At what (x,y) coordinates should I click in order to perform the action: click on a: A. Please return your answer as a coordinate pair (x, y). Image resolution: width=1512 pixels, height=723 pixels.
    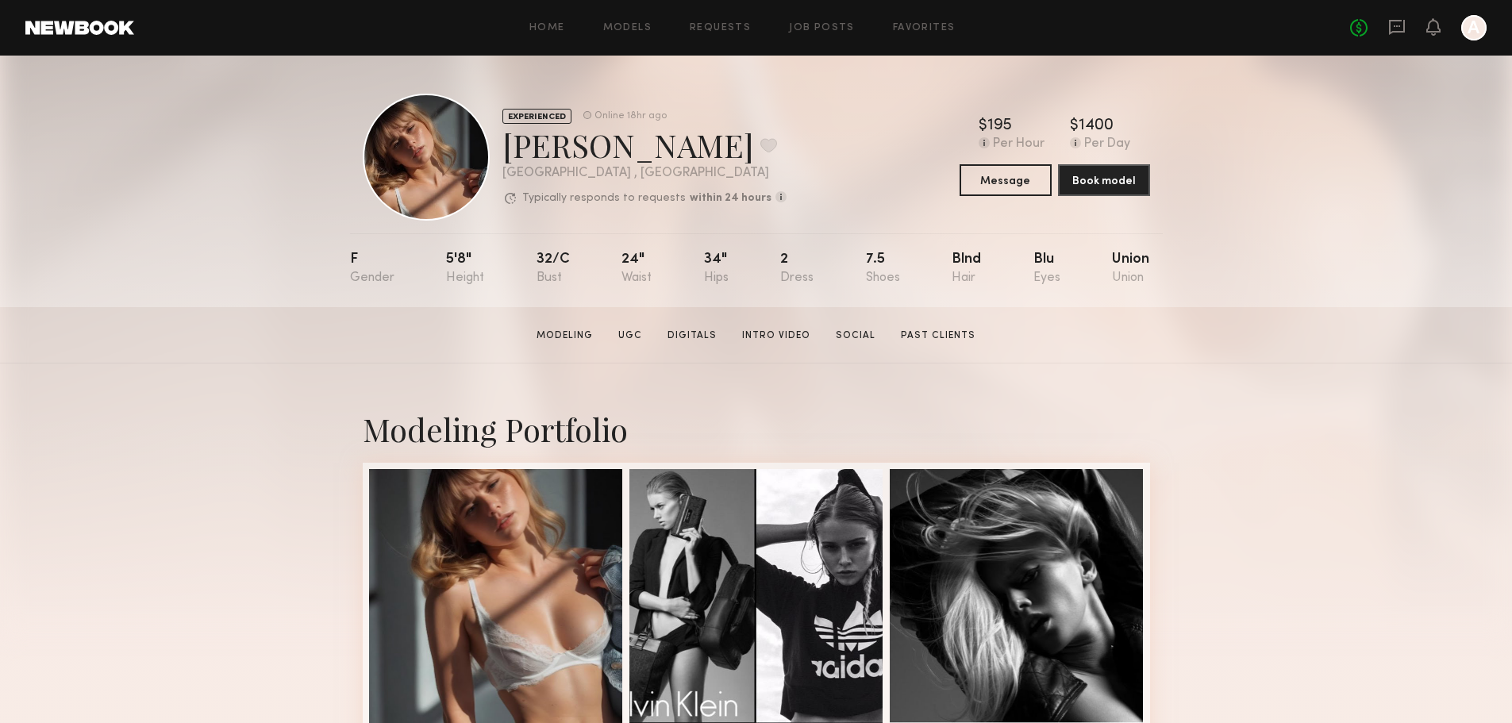
    Looking at the image, I should click on (1474, 28).